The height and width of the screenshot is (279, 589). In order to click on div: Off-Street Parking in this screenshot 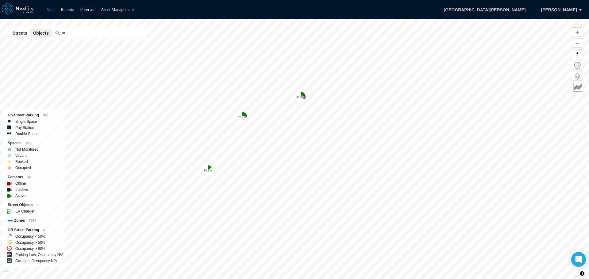, I will do `click(34, 230)`.